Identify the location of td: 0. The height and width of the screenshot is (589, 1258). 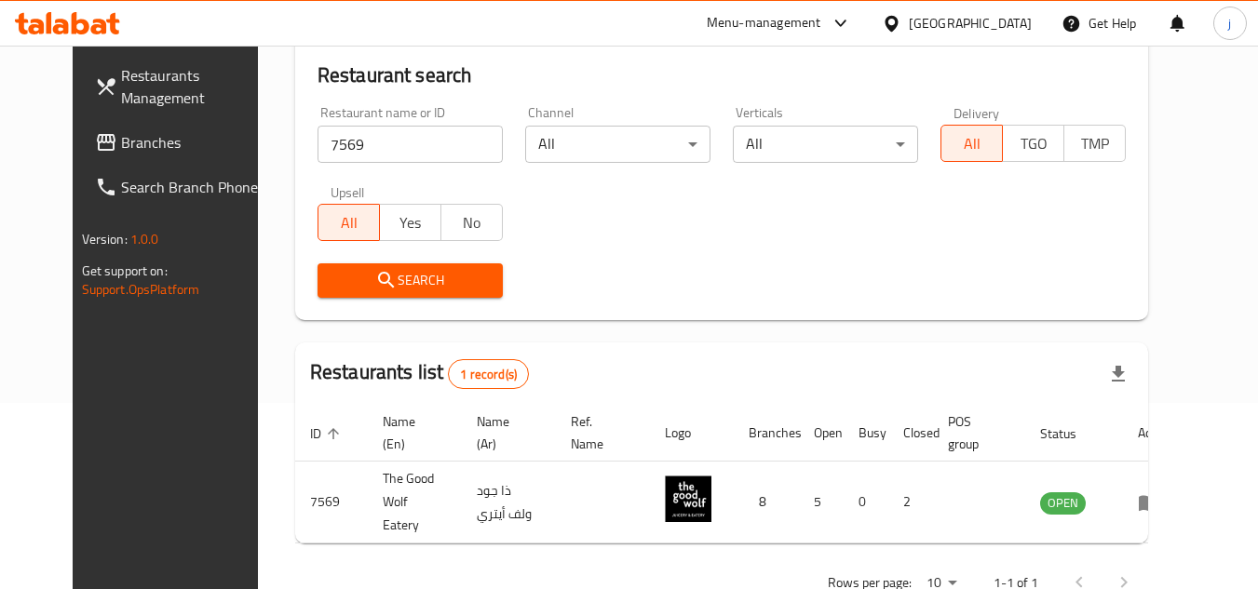
(866, 503).